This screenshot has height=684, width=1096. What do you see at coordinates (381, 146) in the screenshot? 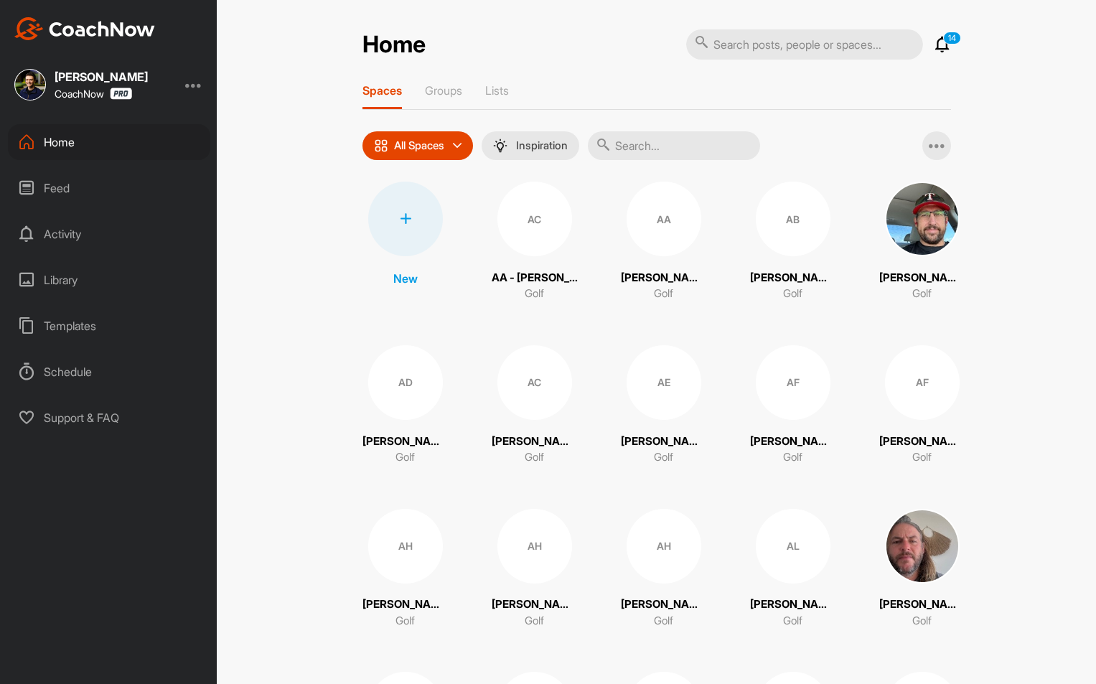
I see `img: icon` at bounding box center [381, 146].